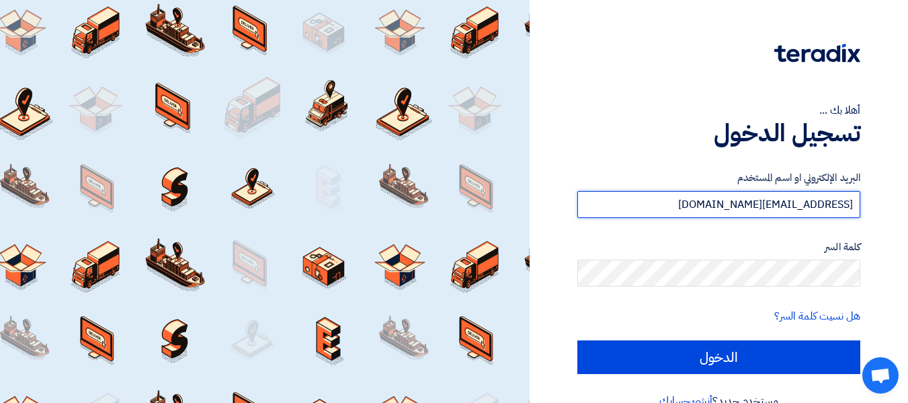  What do you see at coordinates (718, 110) in the screenshot?
I see `div: أهلا بك ...` at bounding box center [718, 110].